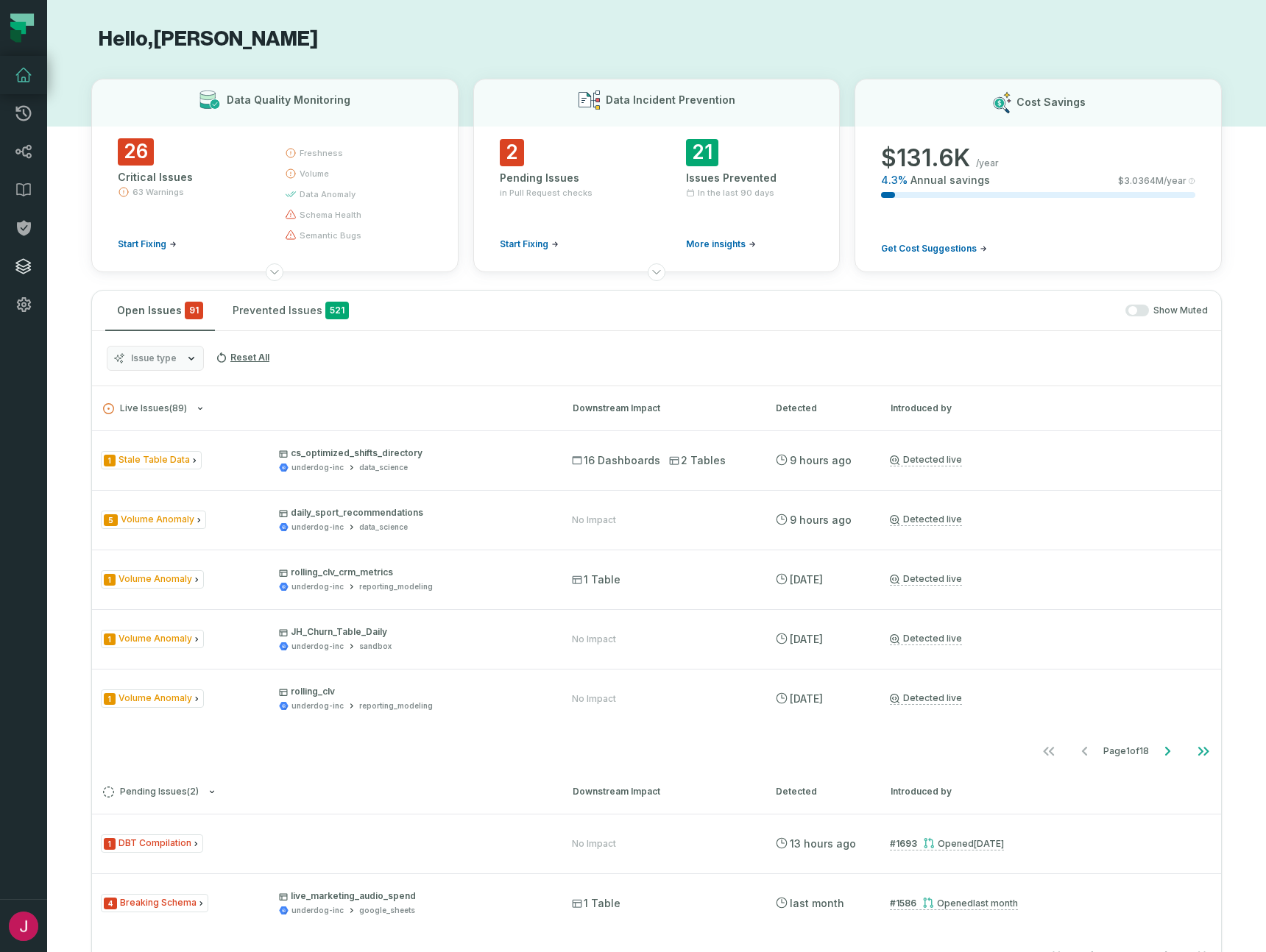 The image size is (1266, 952). I want to click on span: 521, so click(337, 310).